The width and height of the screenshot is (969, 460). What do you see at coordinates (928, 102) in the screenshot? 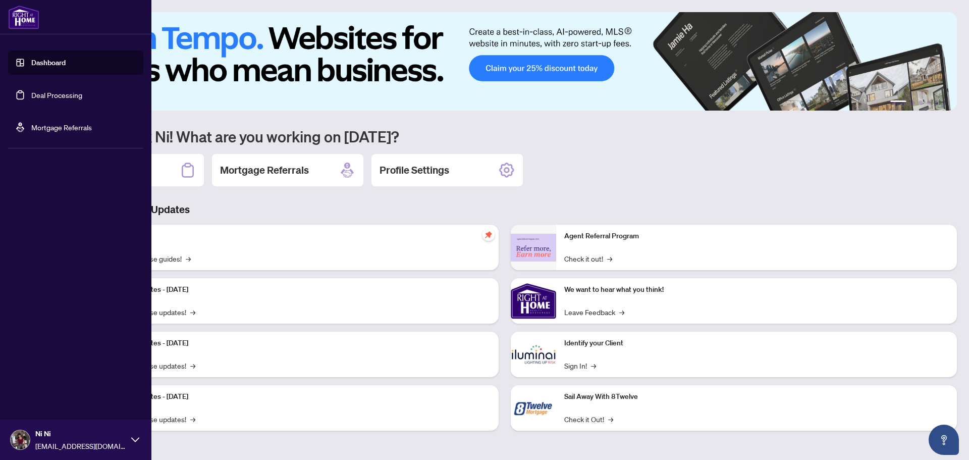
I see `button: 4` at bounding box center [928, 102].